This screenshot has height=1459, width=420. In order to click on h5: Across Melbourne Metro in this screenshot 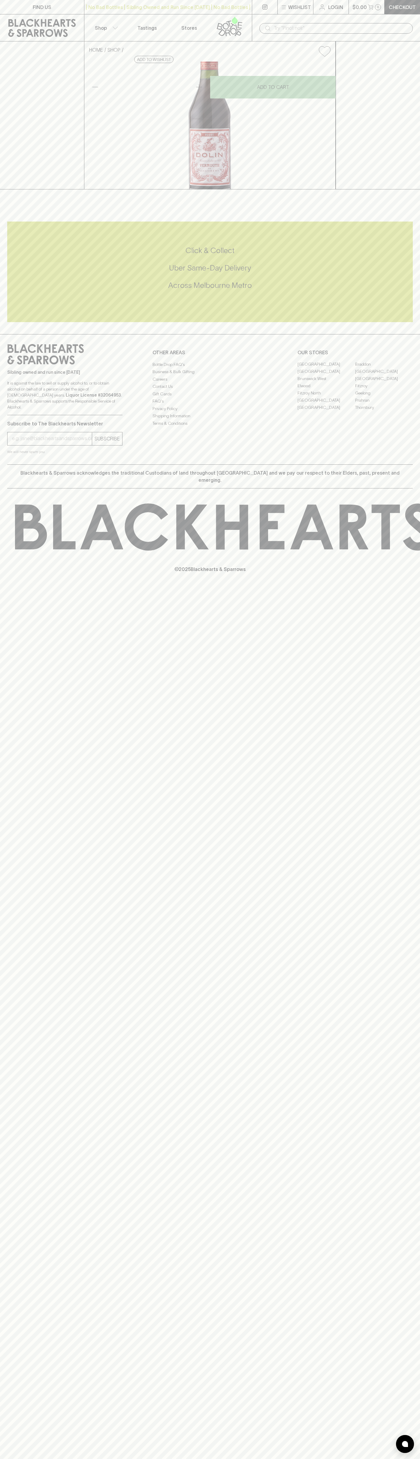, I will do `click(210, 285)`.